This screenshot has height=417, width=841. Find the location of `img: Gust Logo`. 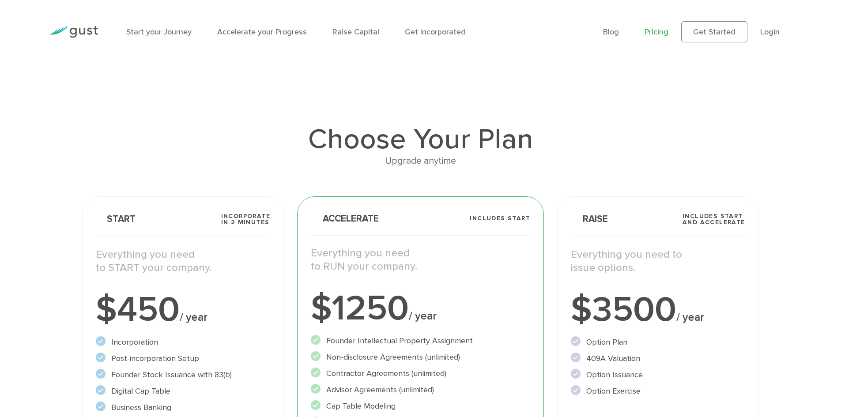

img: Gust Logo is located at coordinates (73, 32).